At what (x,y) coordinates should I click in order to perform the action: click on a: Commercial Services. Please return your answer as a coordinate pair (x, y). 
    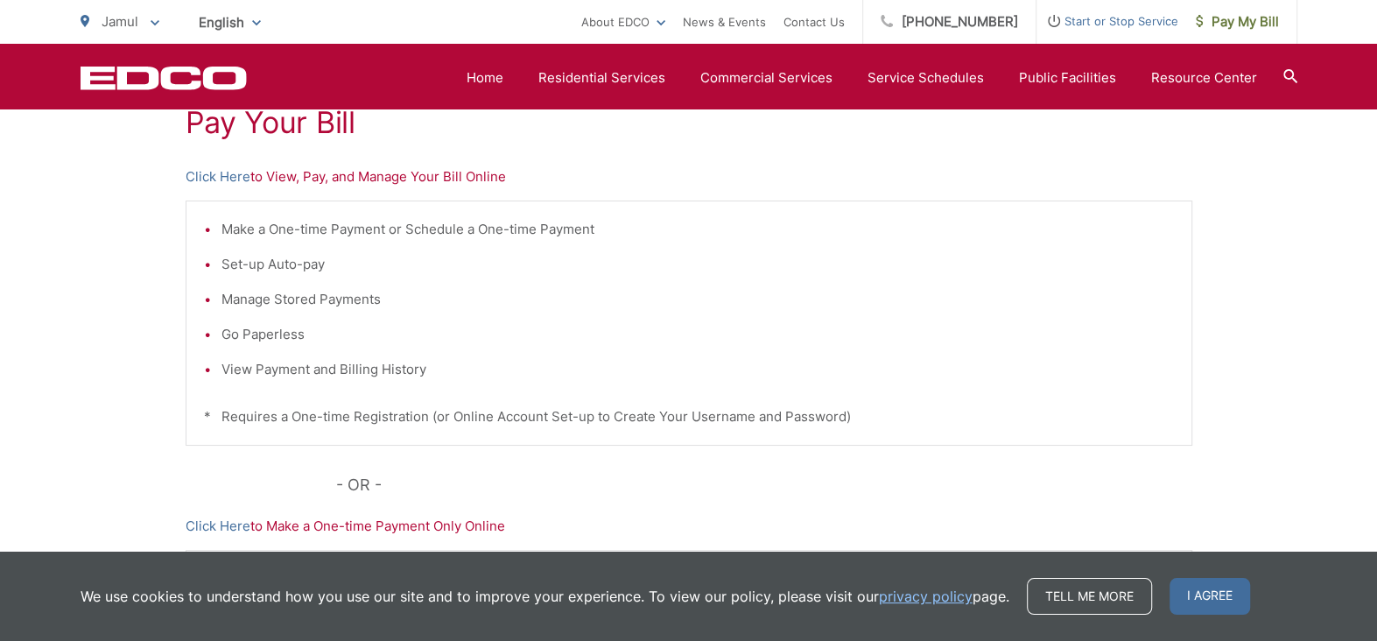
    Looking at the image, I should click on (766, 78).